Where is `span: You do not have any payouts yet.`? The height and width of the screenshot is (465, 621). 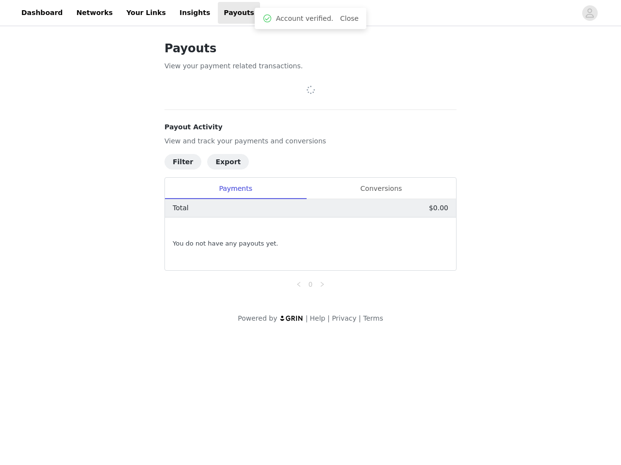 span: You do not have any payouts yet. is located at coordinates (225, 244).